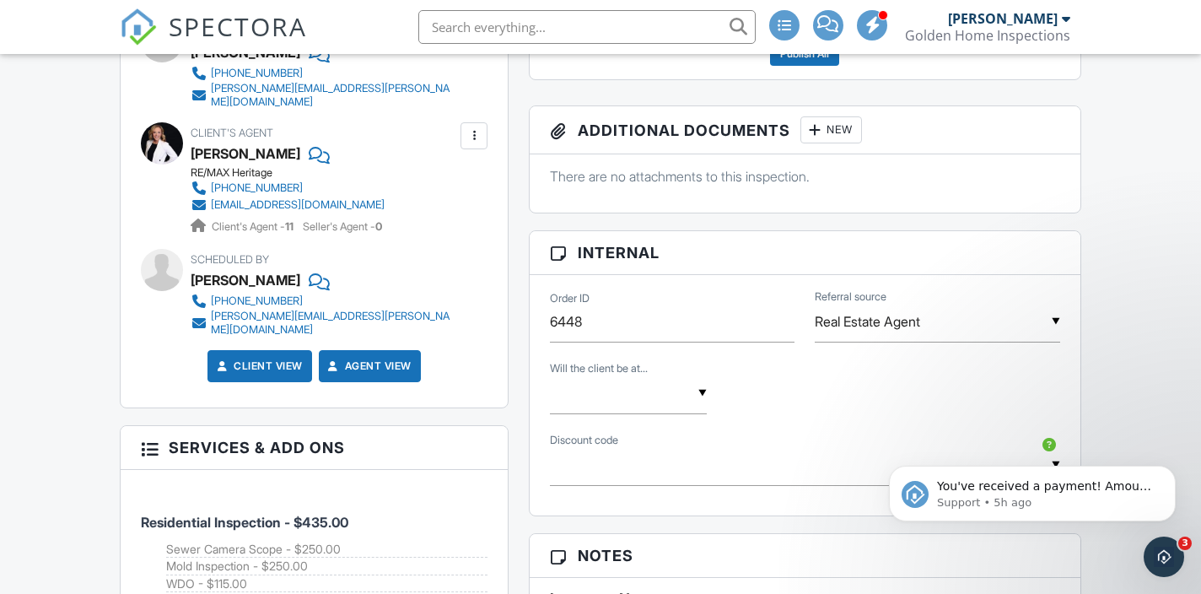 The height and width of the screenshot is (594, 1201). I want to click on div: message notification from Support, 5h ago. You've received a payment! Amount $435.00 Fee $0.00 Ne..., so click(169, 63).